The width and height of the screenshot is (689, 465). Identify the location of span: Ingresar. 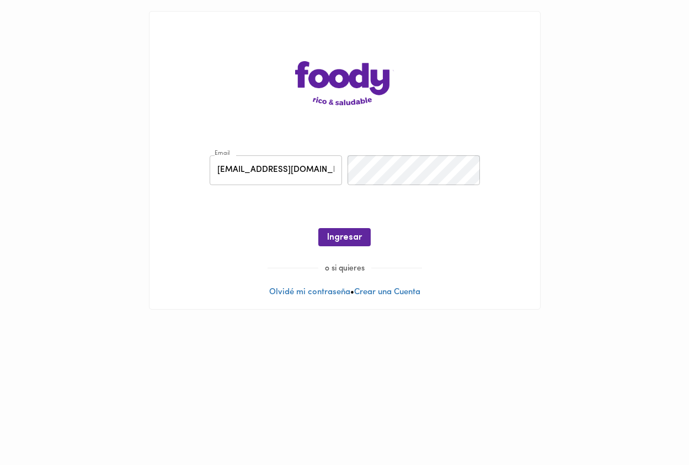
(344, 238).